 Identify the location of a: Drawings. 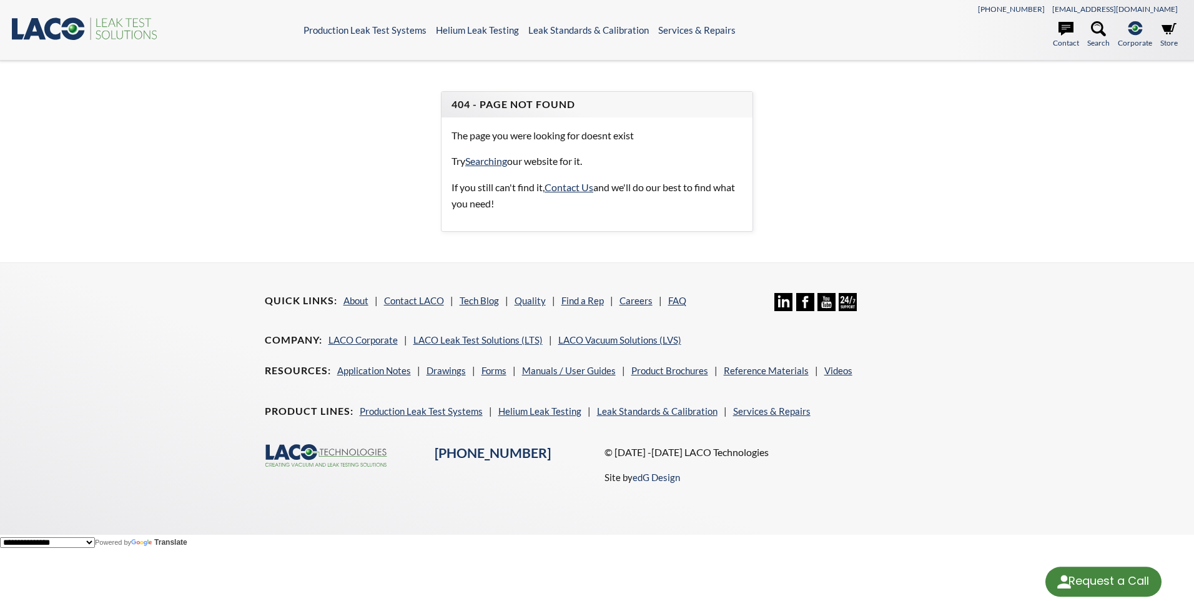
(446, 370).